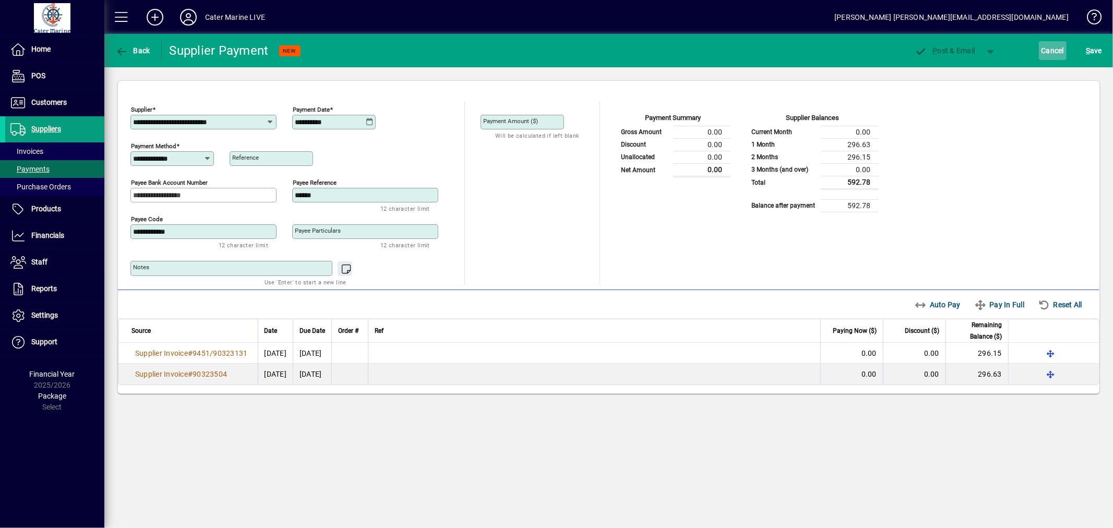 The width and height of the screenshot is (1113, 528). Describe the element at coordinates (935, 51) in the screenshot. I see `span: P` at that location.